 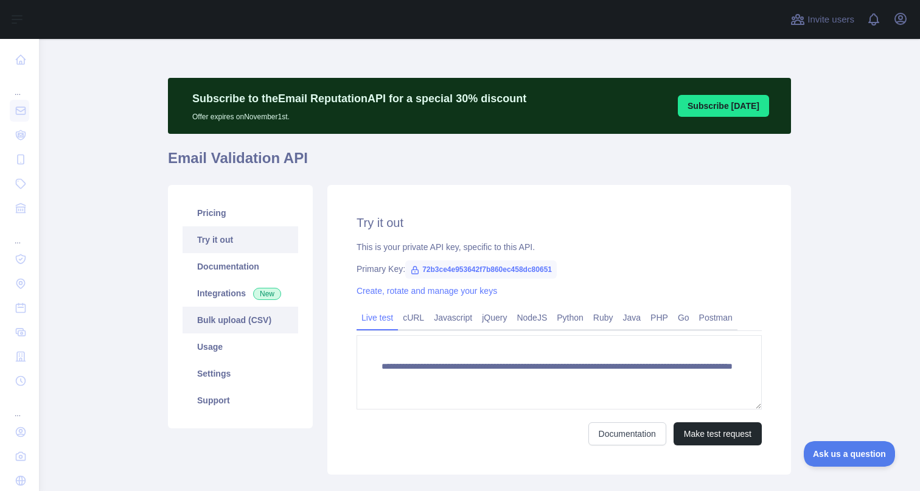 What do you see at coordinates (603, 318) in the screenshot?
I see `a: Ruby` at bounding box center [603, 318].